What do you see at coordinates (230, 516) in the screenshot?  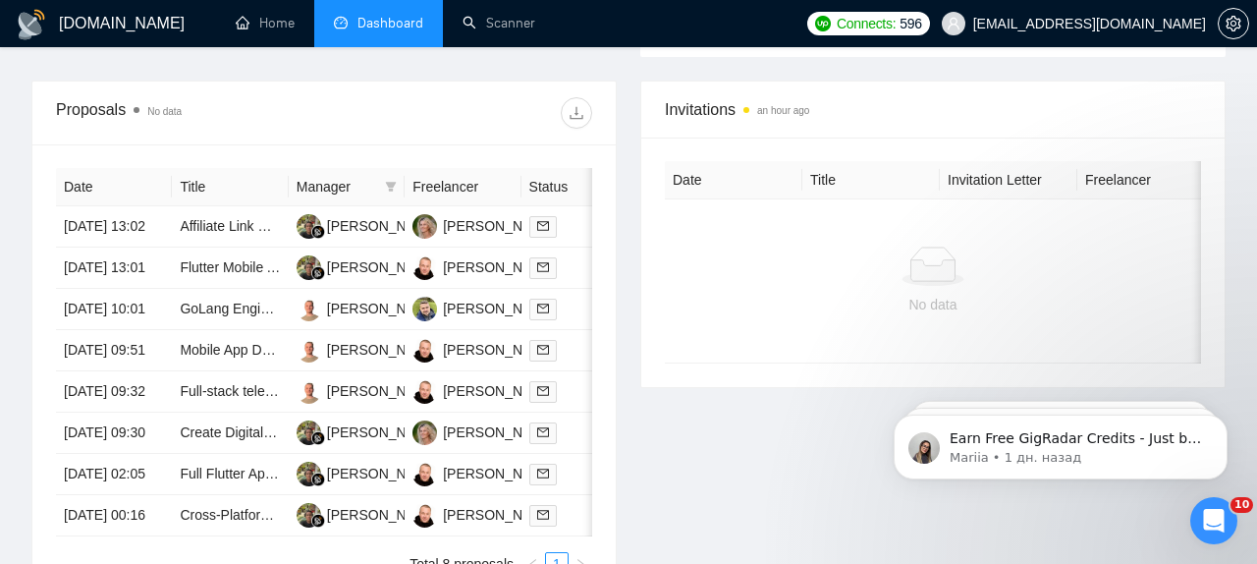 I see `td: Cross-Platform App Developer with Rocket AI Experience` at bounding box center [230, 516].